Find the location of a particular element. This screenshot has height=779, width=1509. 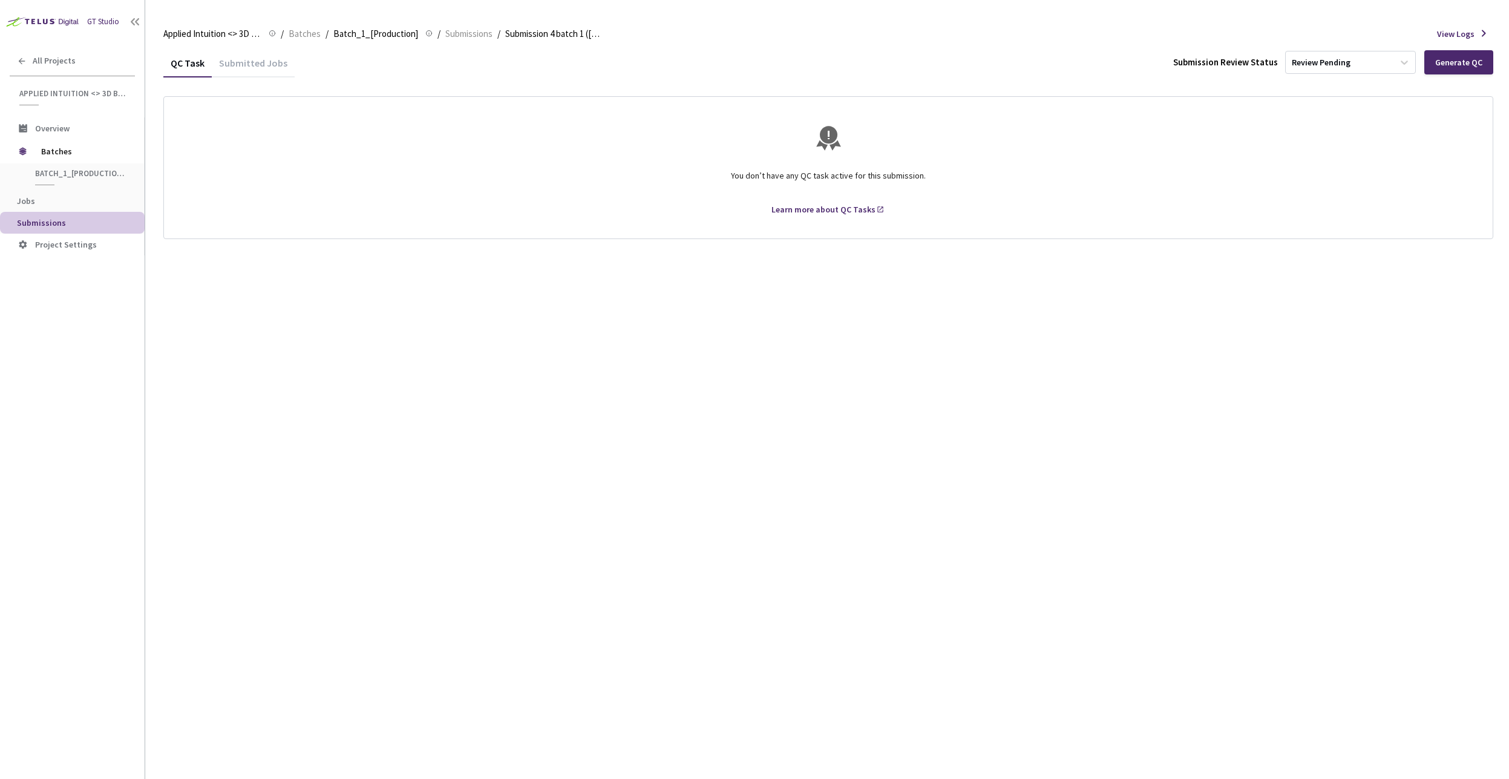

span: All Projects is located at coordinates (54, 61).